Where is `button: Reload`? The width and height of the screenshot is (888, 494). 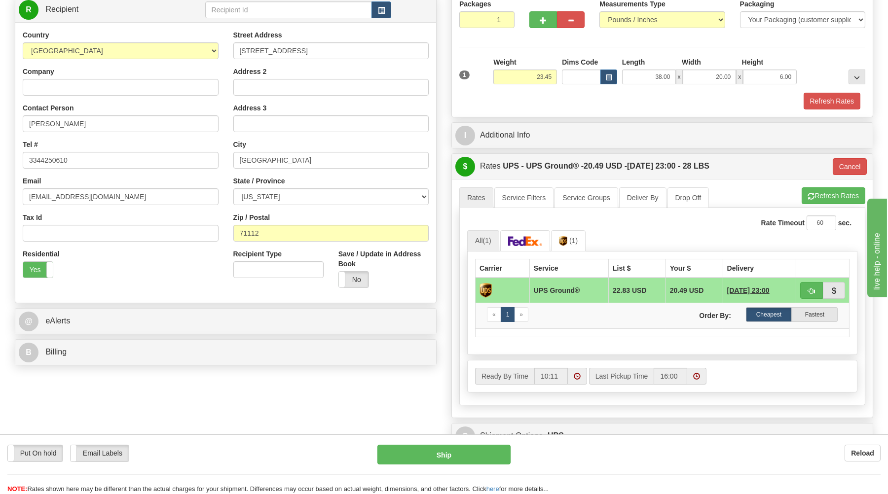
button: Reload is located at coordinates (862, 453).